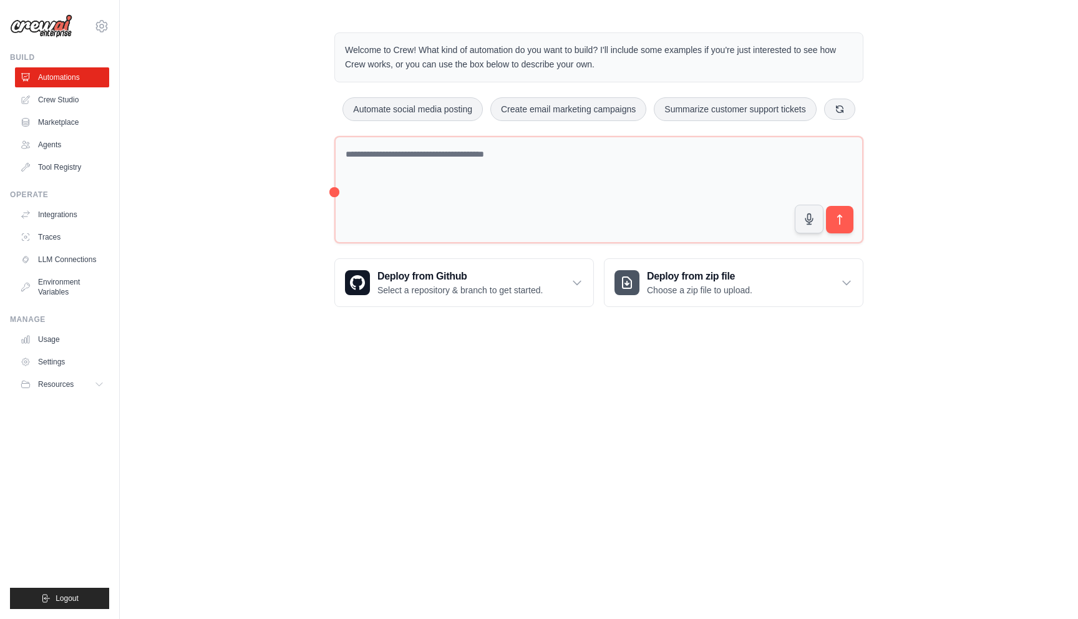 This screenshot has width=1078, height=619. Describe the element at coordinates (412, 109) in the screenshot. I see `button: Automate social media posting` at that location.